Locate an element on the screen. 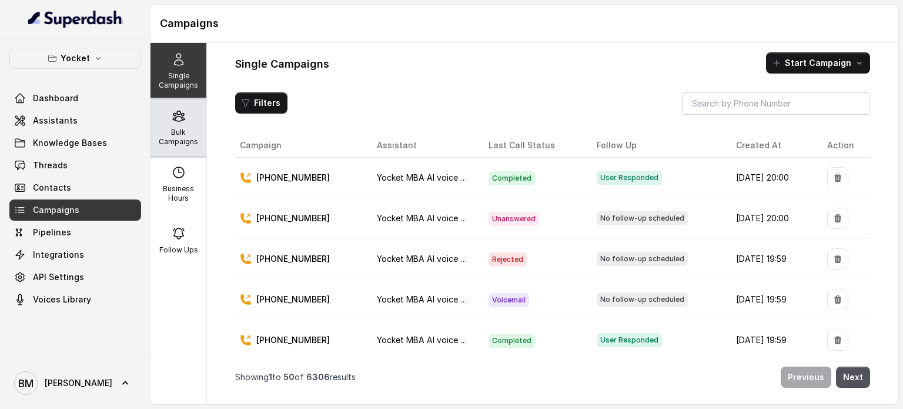 The width and height of the screenshot is (903, 409). input: Search by Phone Number is located at coordinates (776, 104).